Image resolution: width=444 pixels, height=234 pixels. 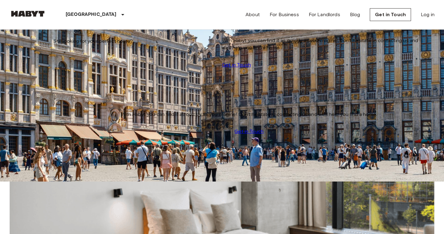 What do you see at coordinates (355, 15) in the screenshot?
I see `a: Blog` at bounding box center [355, 15].